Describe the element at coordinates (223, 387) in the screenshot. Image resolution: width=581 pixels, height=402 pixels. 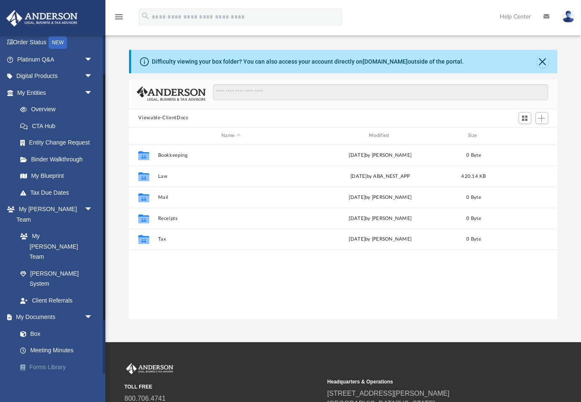
I see `small: TOLL FREE` at that location.